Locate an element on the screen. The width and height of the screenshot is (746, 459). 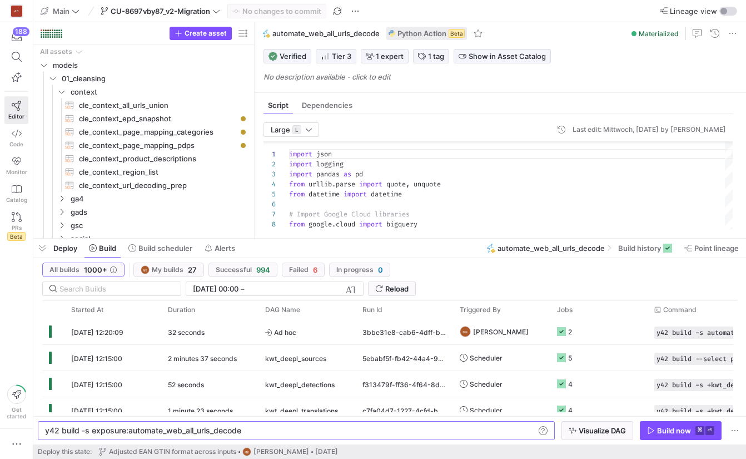
div: 3 is located at coordinates (270, 174).